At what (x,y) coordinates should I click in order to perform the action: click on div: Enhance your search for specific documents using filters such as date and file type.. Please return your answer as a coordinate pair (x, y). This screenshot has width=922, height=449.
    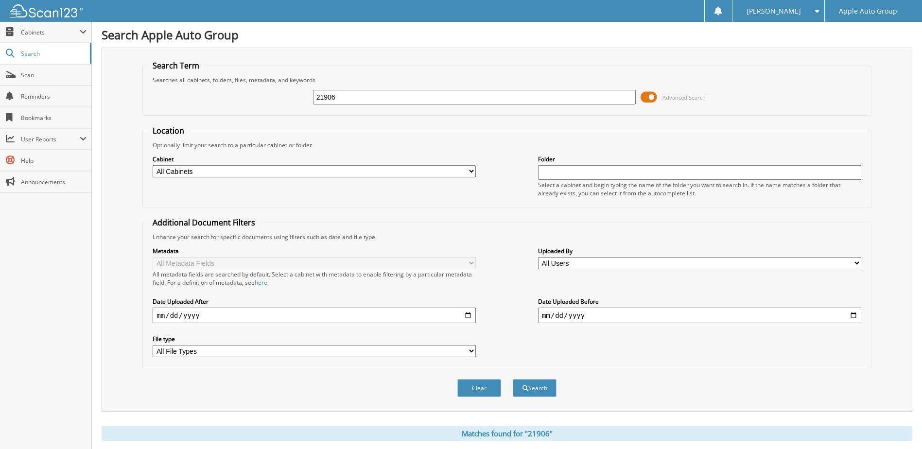
    Looking at the image, I should click on (506, 237).